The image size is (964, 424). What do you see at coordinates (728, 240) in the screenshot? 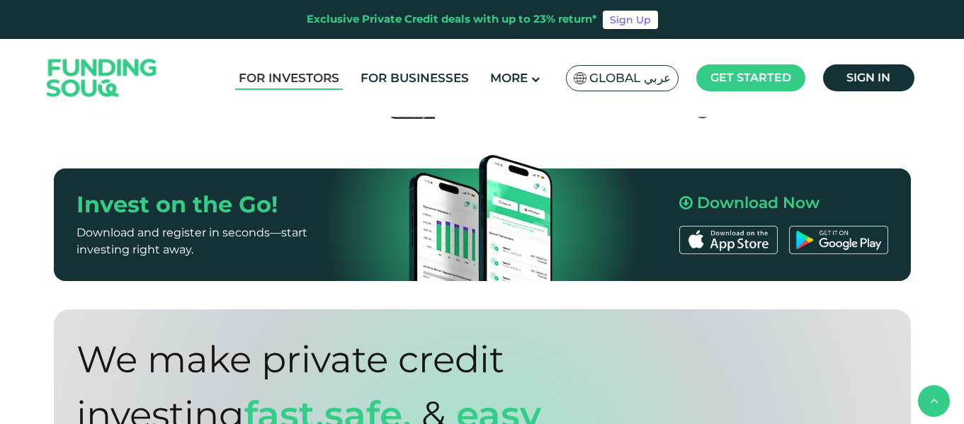
I see `img: App Store` at bounding box center [728, 240].